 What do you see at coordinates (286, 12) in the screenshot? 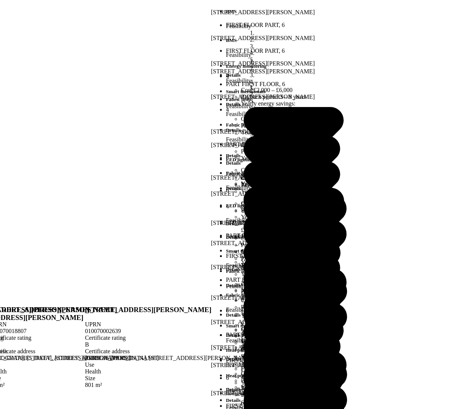
I see `h5: BMS` at bounding box center [286, 12].